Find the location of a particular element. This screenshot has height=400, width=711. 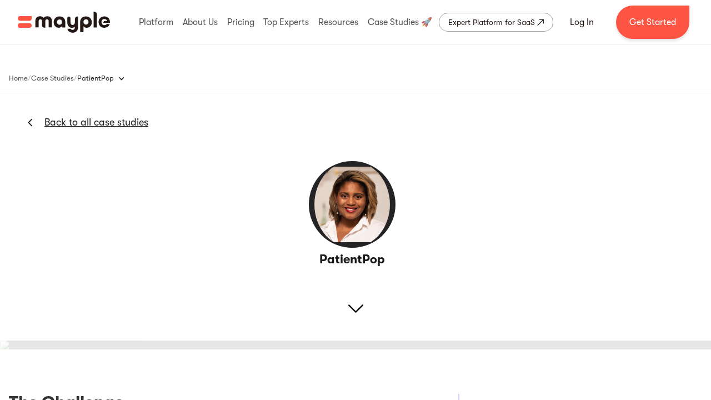

div: PatientPop is located at coordinates (96, 78).